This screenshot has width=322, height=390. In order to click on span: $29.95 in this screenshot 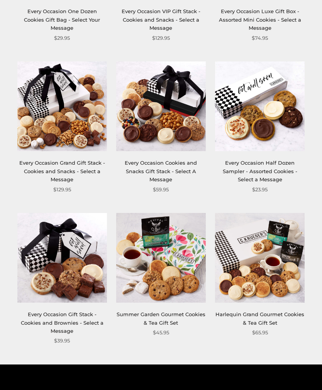, I will do `click(62, 38)`.